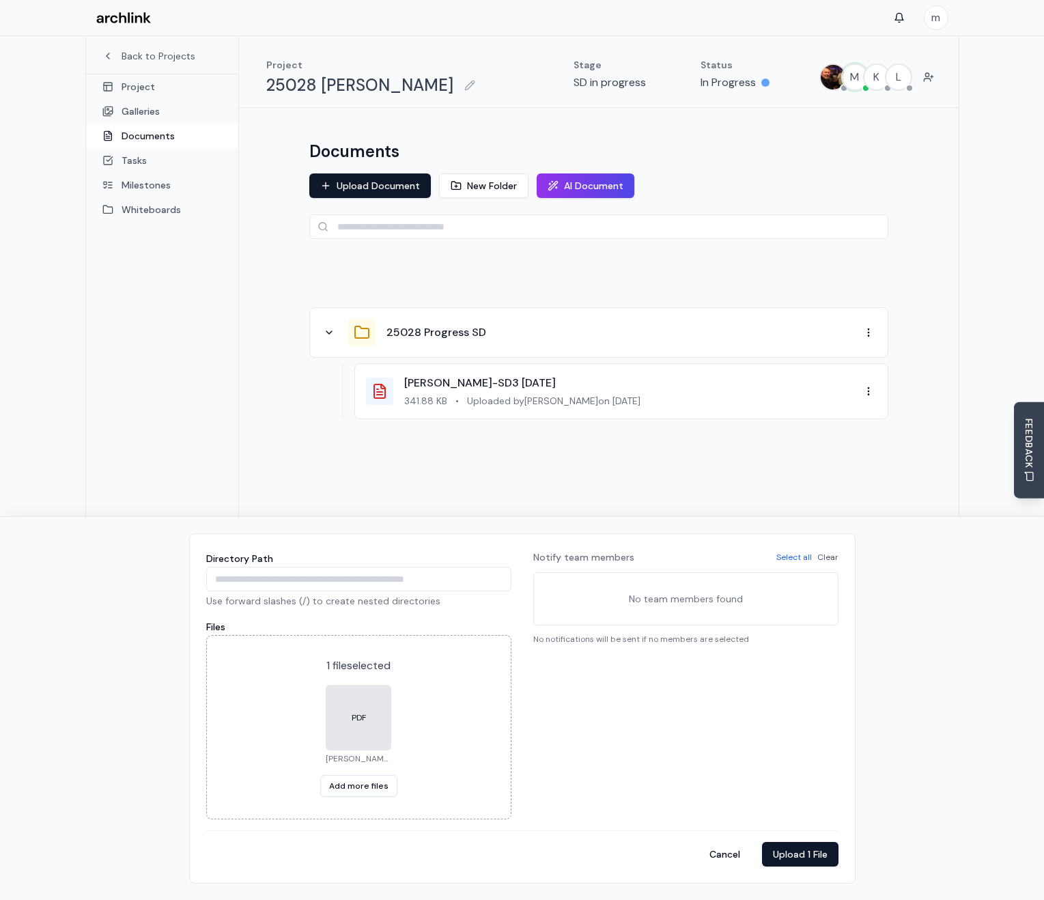 This screenshot has height=900, width=1044. I want to click on button: Cancel, so click(725, 854).